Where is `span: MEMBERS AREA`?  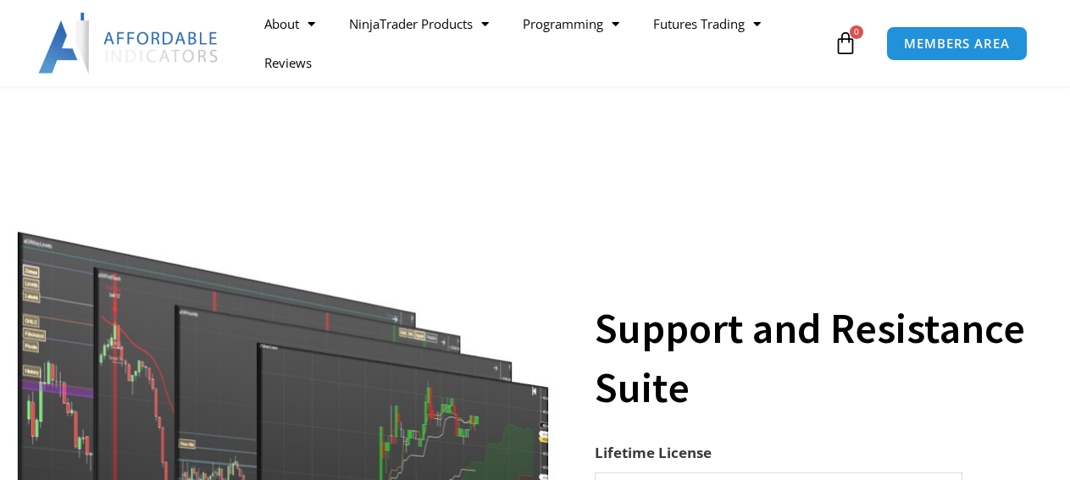 span: MEMBERS AREA is located at coordinates (956, 43).